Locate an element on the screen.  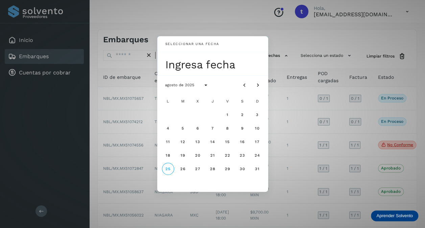
button: viernes, 15 de agosto de 2025 is located at coordinates (227, 142).